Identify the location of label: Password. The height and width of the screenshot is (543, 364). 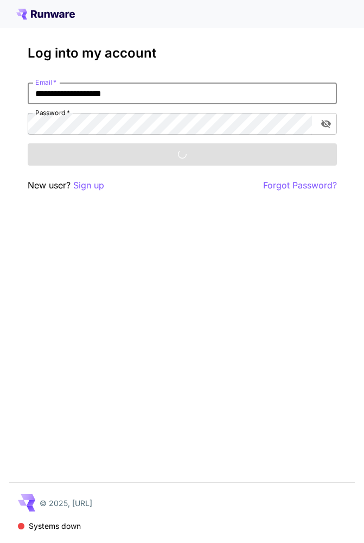
(53, 112).